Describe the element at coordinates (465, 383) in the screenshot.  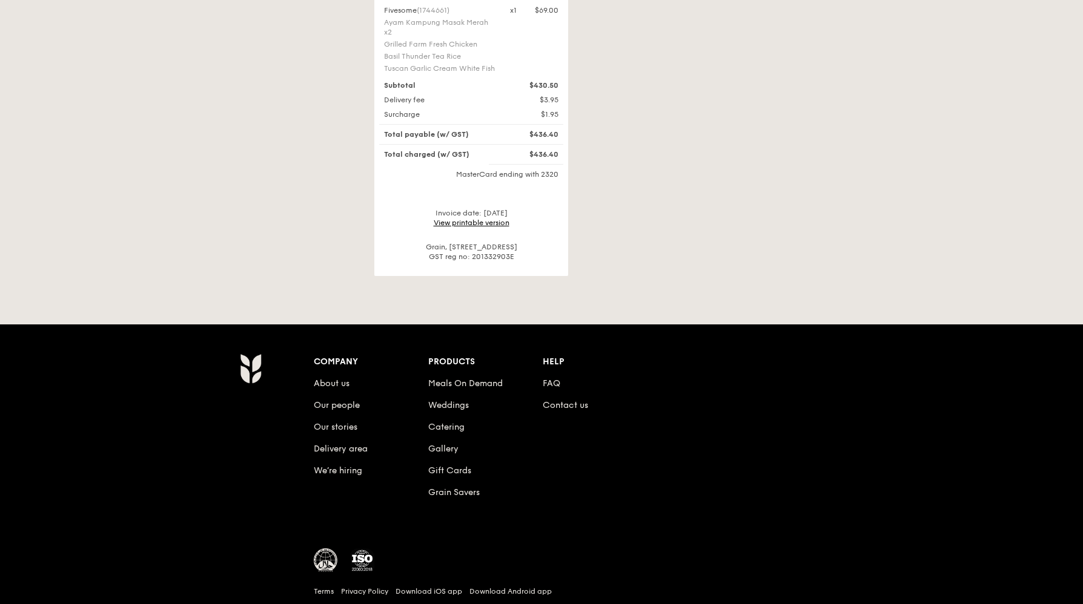
I see `a: Meals On Demand` at that location.